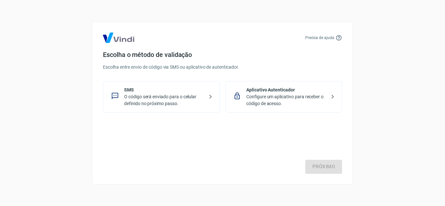  I want to click on h4: Escolha o método de validação, so click(223, 55).